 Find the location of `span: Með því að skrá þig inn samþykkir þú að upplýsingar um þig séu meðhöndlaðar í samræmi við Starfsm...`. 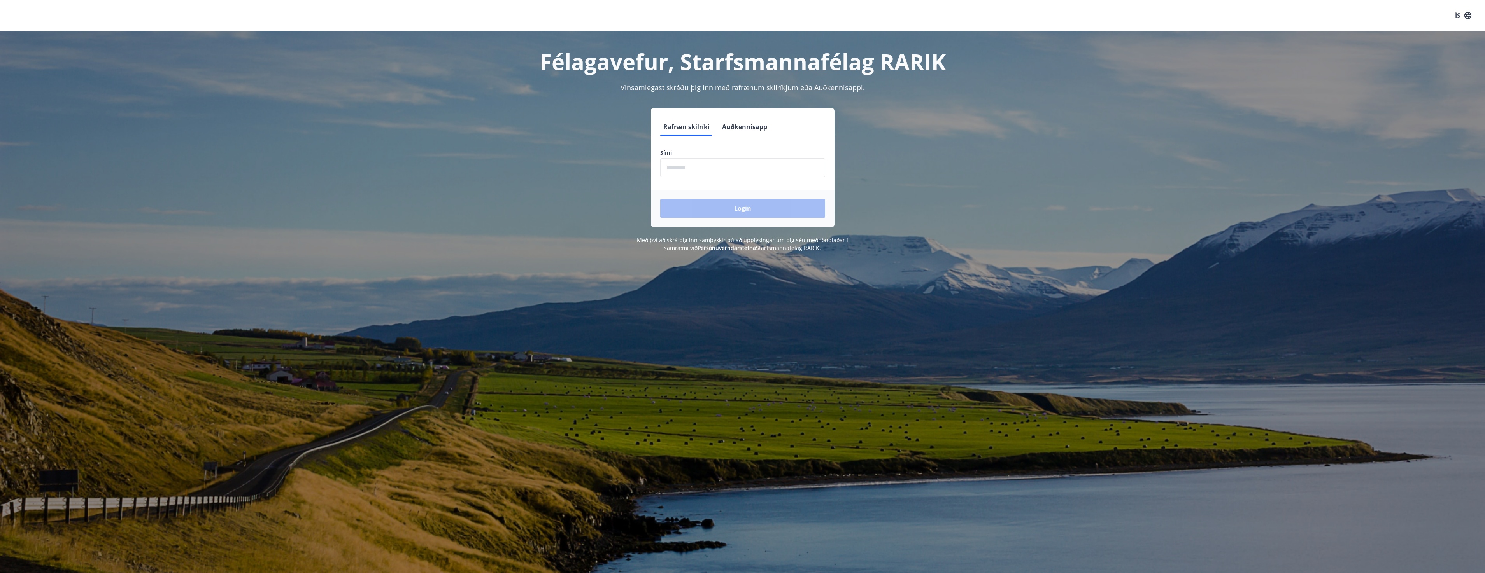

span: Með því að skrá þig inn samþykkir þú að upplýsingar um þig séu meðhöndlaðar í samræmi við Starfsm... is located at coordinates (742, 244).